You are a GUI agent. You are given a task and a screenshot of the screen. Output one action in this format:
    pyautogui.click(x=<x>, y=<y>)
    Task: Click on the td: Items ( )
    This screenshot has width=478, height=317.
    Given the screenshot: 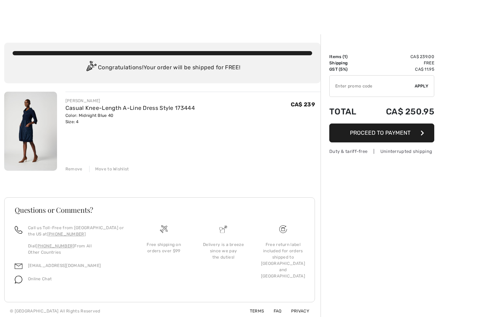 What is the action you would take?
    pyautogui.click(x=349, y=57)
    